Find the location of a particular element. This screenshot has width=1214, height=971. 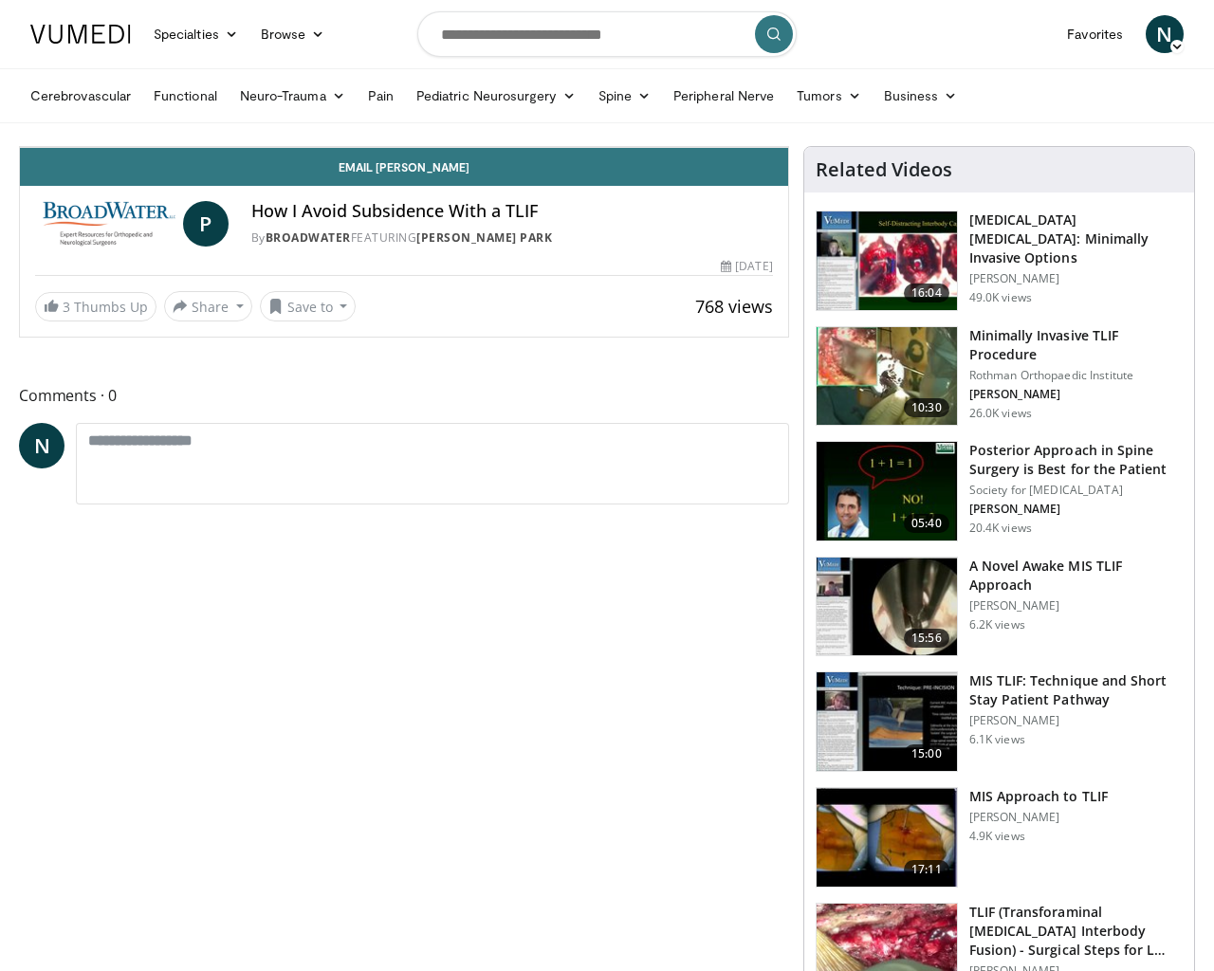

h3: Minimally Invasive TLIF Procedure is located at coordinates (1075, 345).